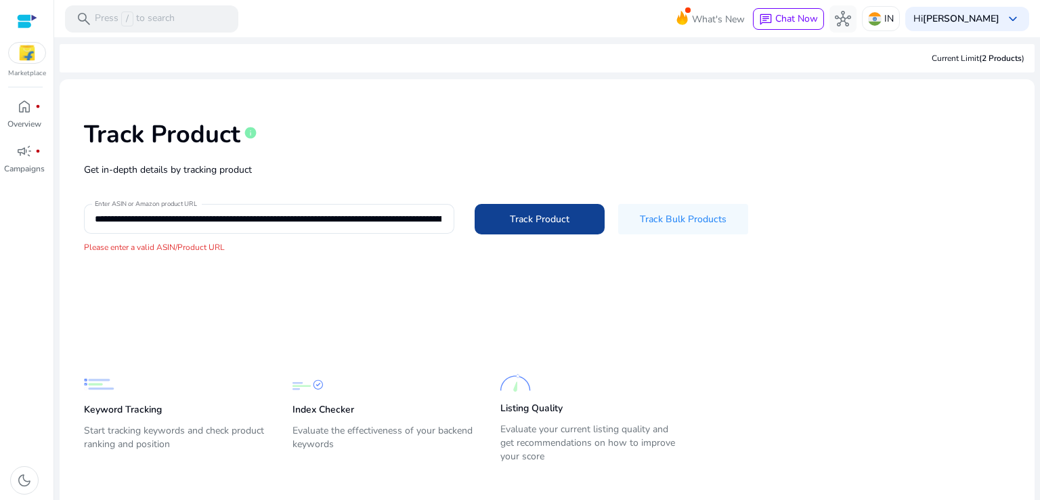  What do you see at coordinates (307, 384) in the screenshot?
I see `img: Index Checker` at bounding box center [307, 384].